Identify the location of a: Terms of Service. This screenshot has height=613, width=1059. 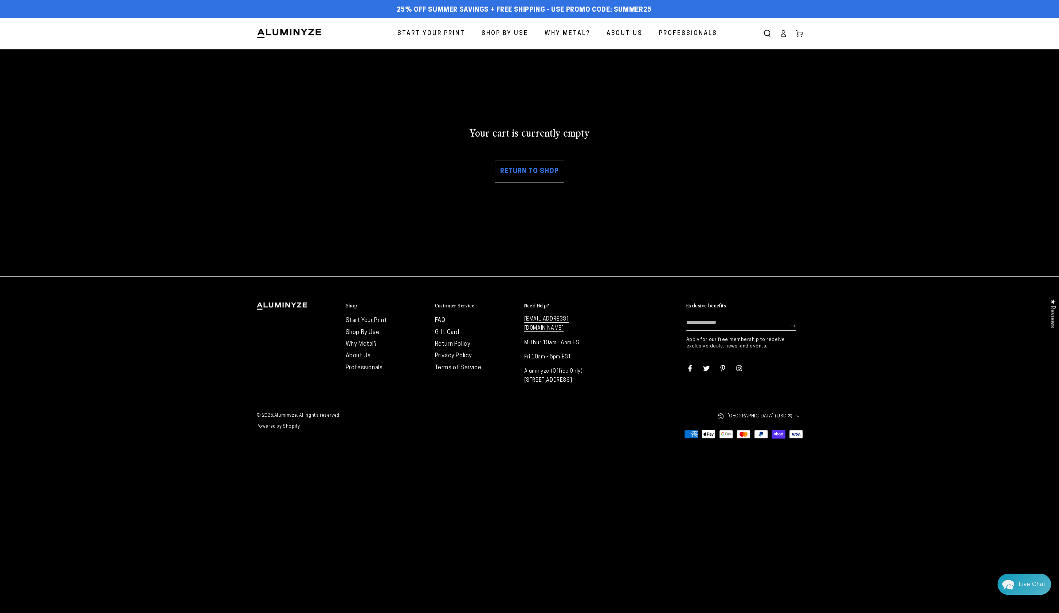
(458, 368).